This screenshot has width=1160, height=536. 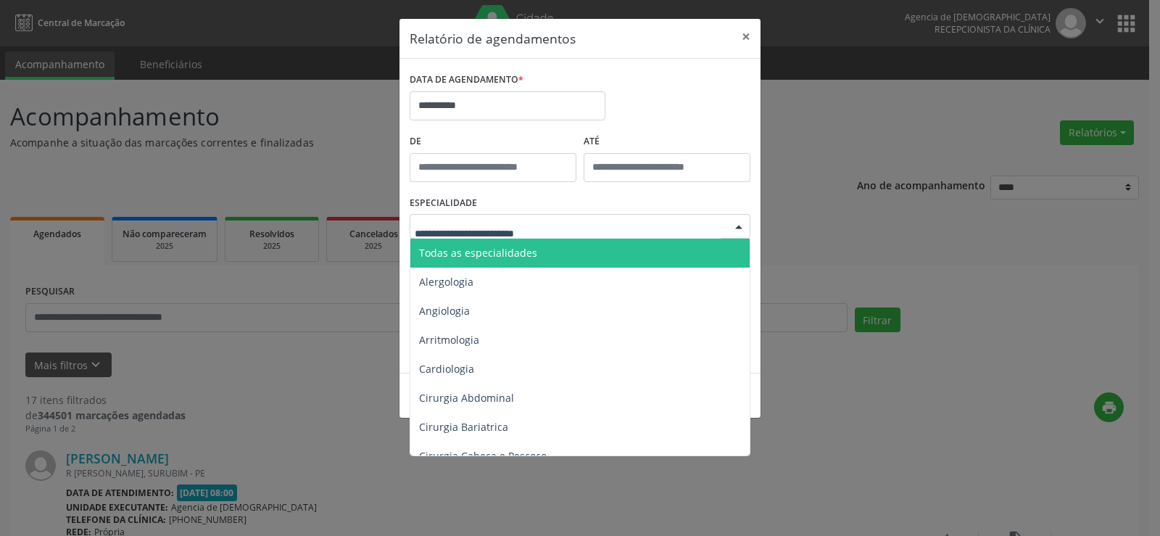 What do you see at coordinates (447, 368) in the screenshot?
I see `span: Cardiologia` at bounding box center [447, 368].